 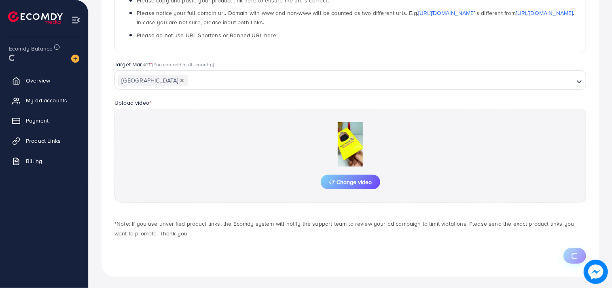 What do you see at coordinates (35, 17) in the screenshot?
I see `a: logo` at bounding box center [35, 17].